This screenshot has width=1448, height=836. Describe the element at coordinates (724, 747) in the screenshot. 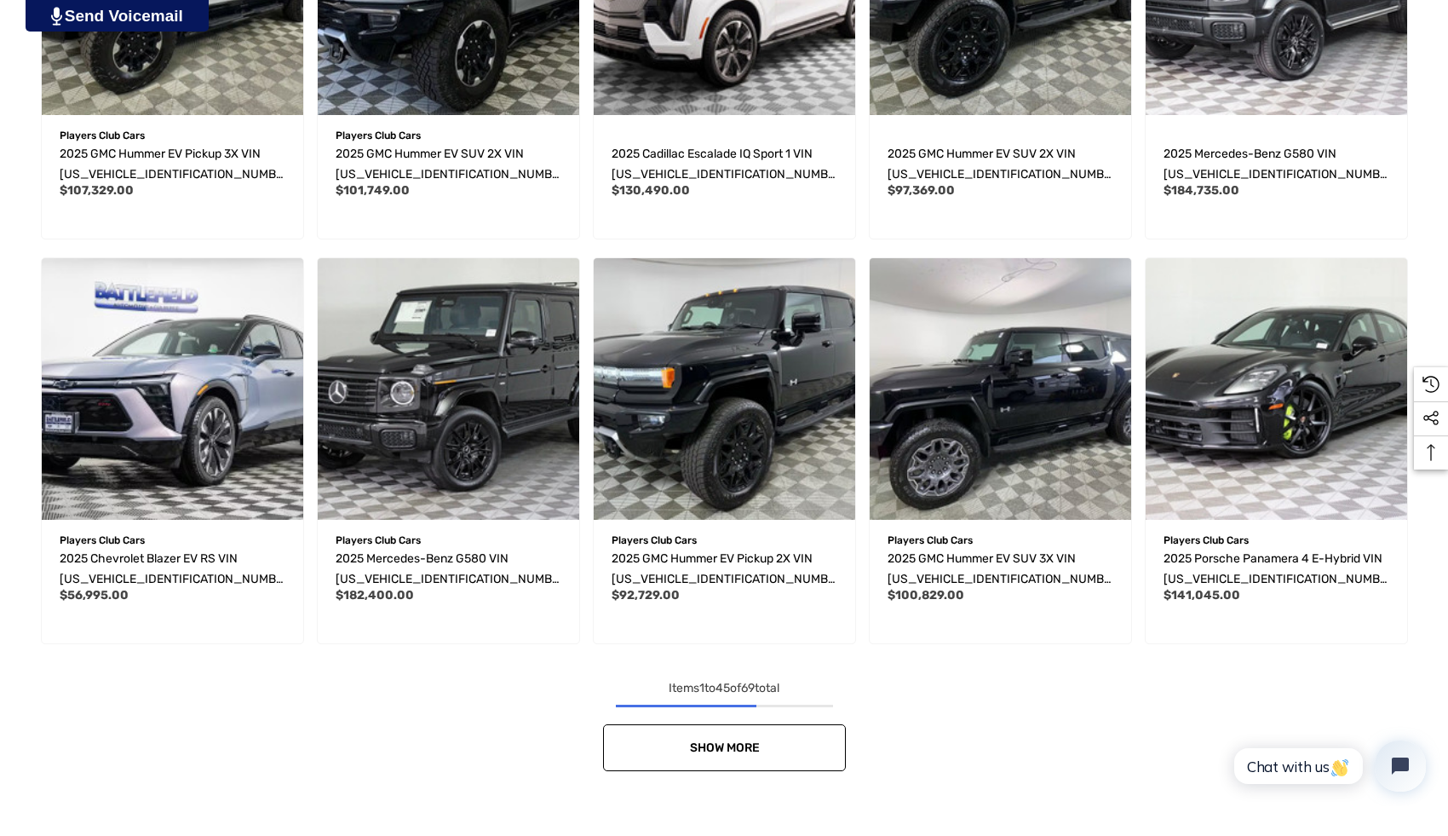

I see `a: Show More` at that location.